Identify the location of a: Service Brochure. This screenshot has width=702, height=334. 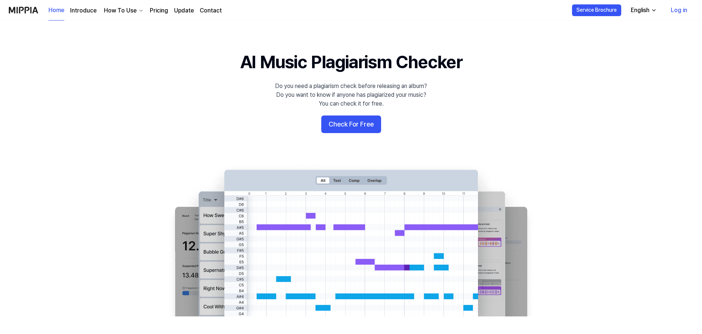
(596, 10).